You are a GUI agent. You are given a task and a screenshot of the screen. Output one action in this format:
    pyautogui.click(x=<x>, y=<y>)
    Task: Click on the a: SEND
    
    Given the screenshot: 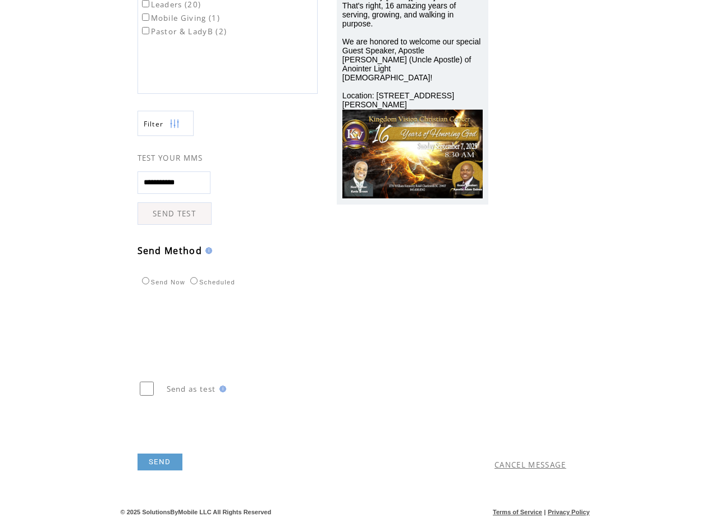 What is the action you would take?
    pyautogui.click(x=160, y=462)
    